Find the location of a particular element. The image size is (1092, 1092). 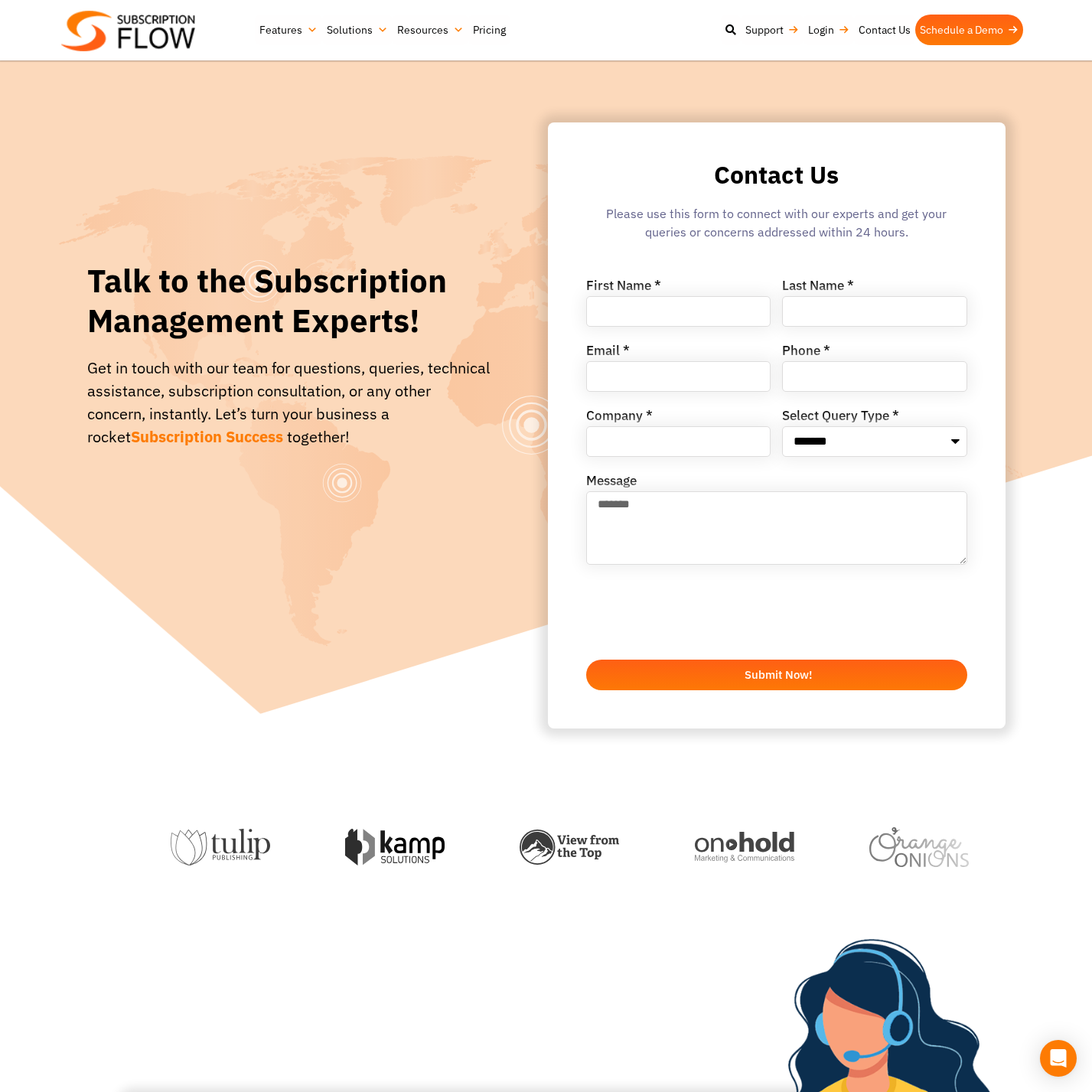

label: First Name * is located at coordinates (624, 288).